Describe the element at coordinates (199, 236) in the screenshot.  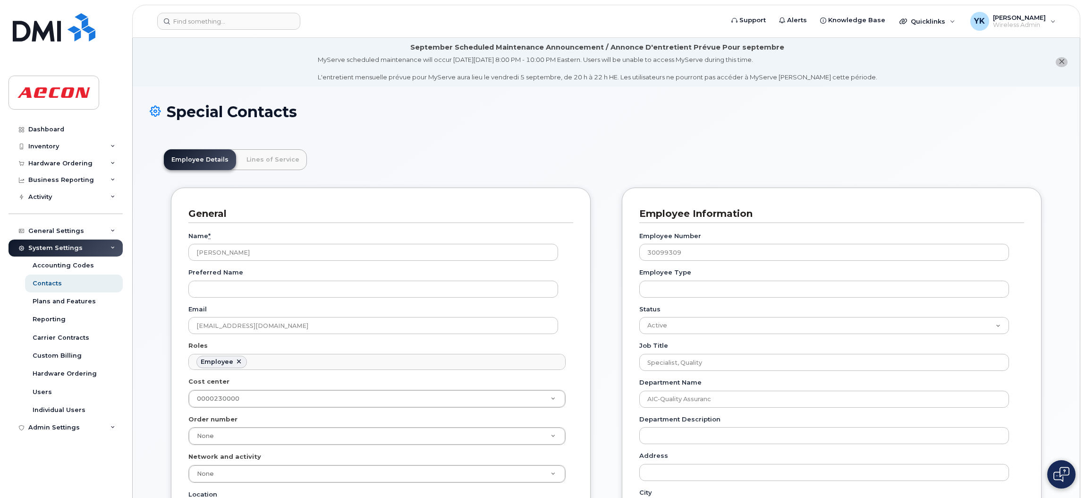
I see `label: Name` at that location.